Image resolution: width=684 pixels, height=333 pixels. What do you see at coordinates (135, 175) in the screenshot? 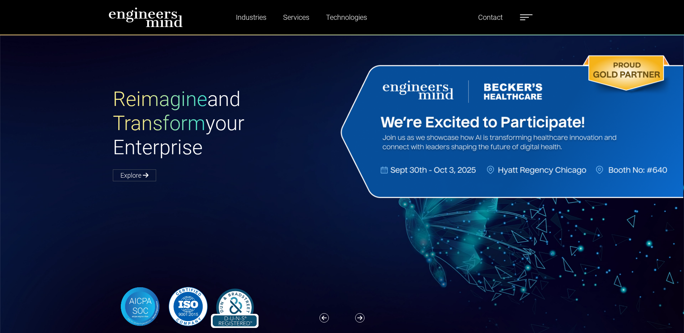
I see `a: Explore` at bounding box center [135, 175].